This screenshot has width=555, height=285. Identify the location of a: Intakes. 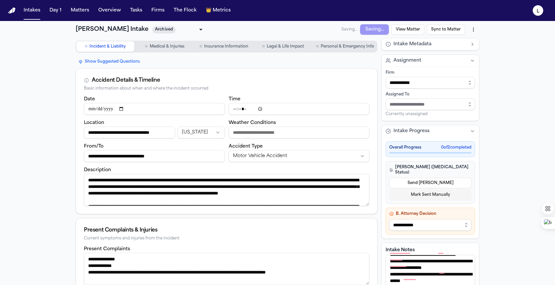
(32, 10).